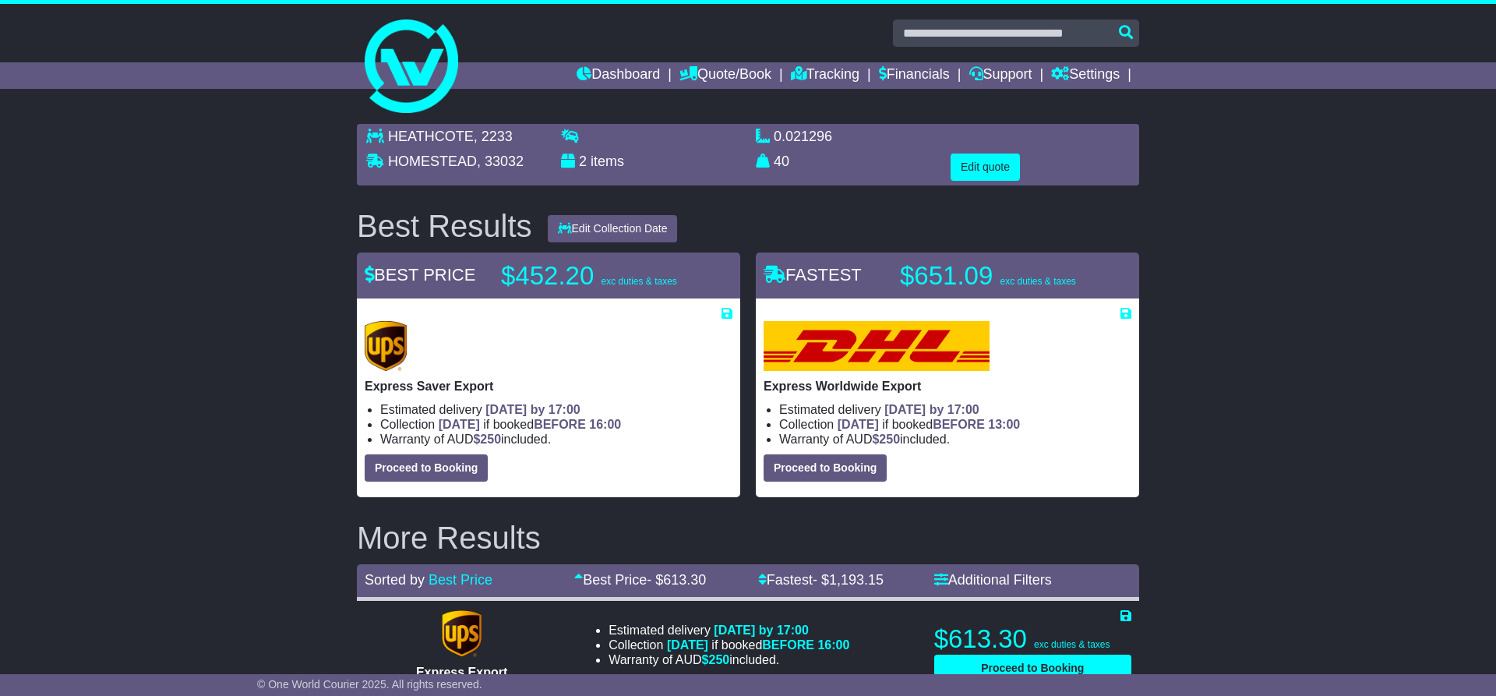 The width and height of the screenshot is (1496, 696). What do you see at coordinates (1004, 424) in the screenshot?
I see `span: 13:00` at bounding box center [1004, 424].